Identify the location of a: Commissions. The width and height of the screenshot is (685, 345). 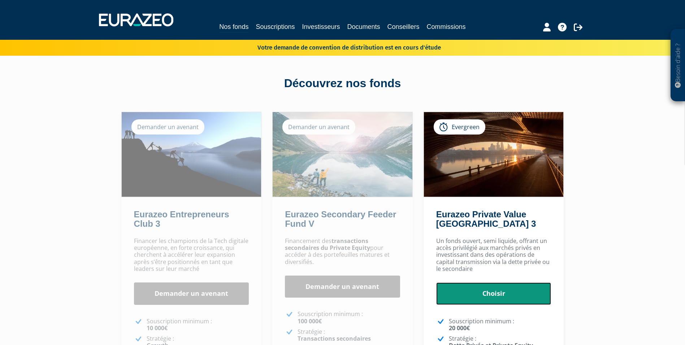
(446, 27).